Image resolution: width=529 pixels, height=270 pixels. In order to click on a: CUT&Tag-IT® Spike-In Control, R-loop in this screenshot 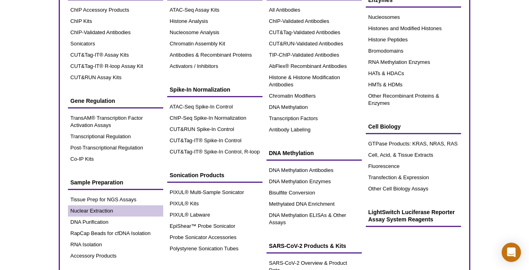, I will do `click(215, 152)`.